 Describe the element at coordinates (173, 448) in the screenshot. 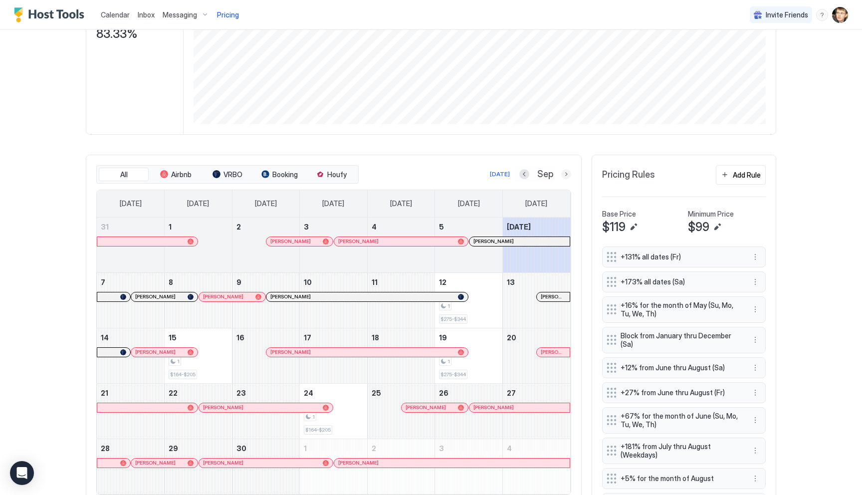

I see `span: 29` at that location.